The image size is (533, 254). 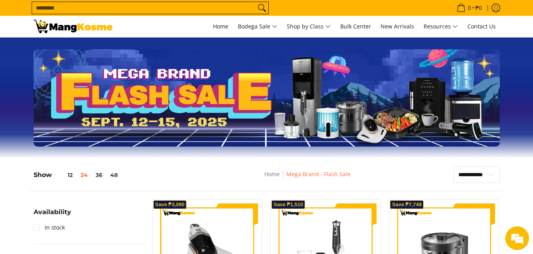 I want to click on span: Save ₱1,510, so click(x=288, y=205).